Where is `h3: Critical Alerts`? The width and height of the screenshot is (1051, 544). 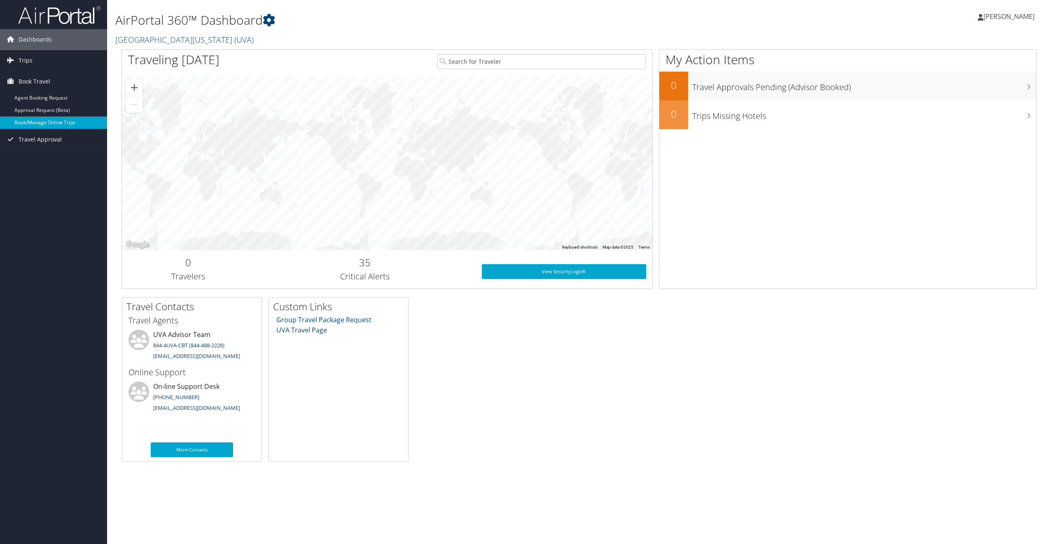
h3: Critical Alerts is located at coordinates (365, 277).